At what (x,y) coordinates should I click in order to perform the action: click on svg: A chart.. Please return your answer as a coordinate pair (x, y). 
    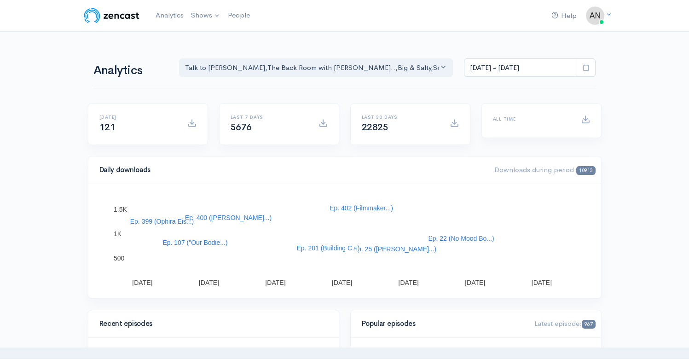
    Looking at the image, I should click on (345, 241).